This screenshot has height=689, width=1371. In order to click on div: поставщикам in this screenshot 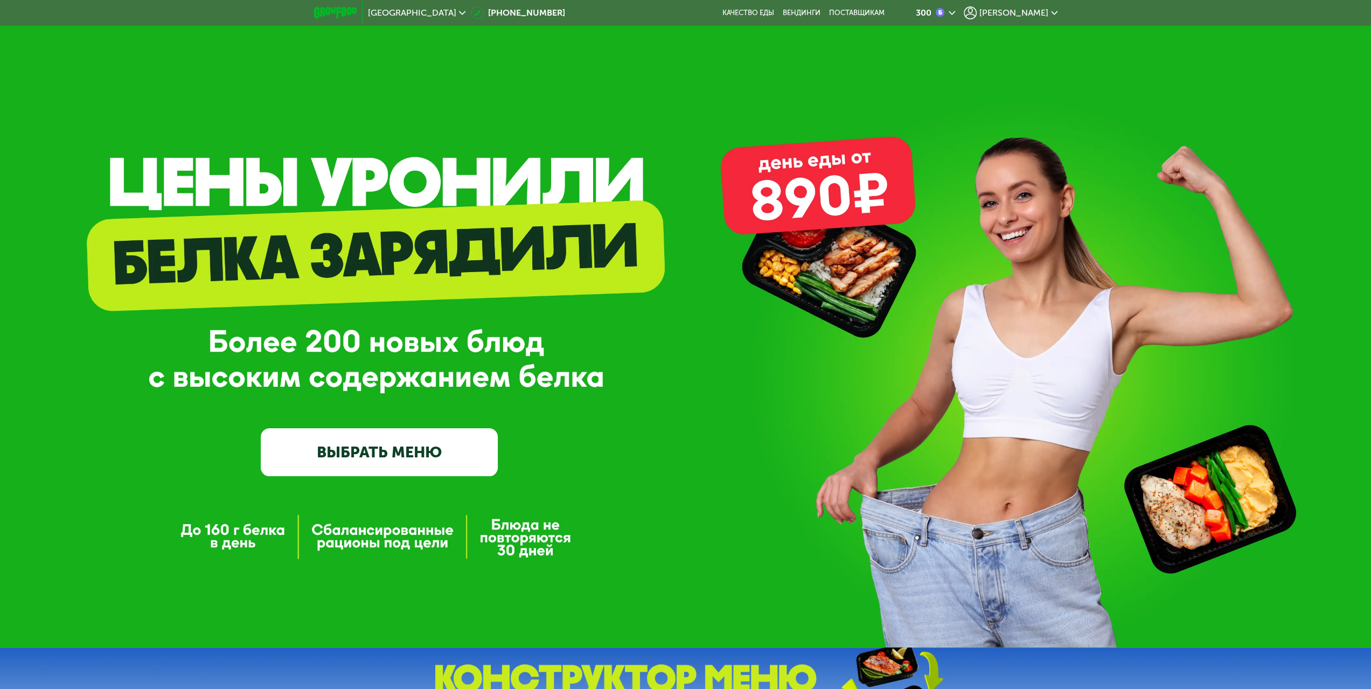, I will do `click(857, 13)`.